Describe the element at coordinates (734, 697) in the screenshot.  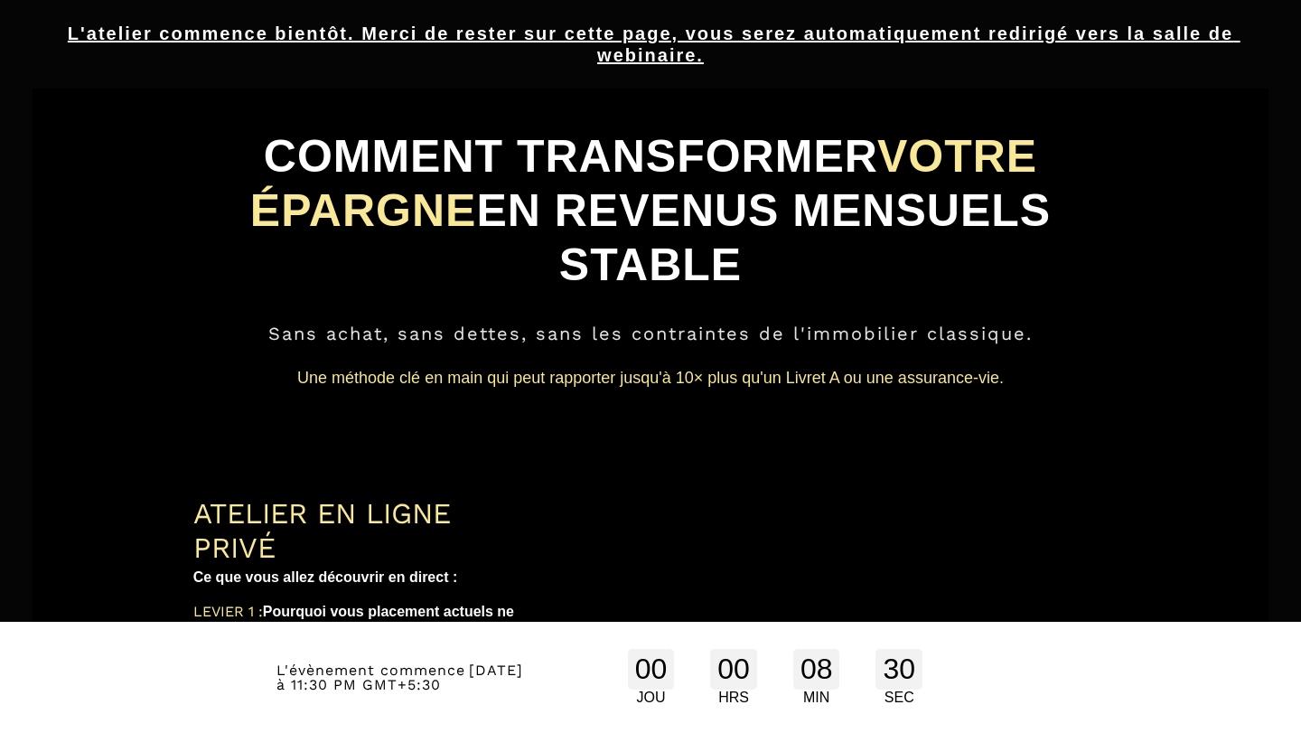
I see `div: HRS` at that location.